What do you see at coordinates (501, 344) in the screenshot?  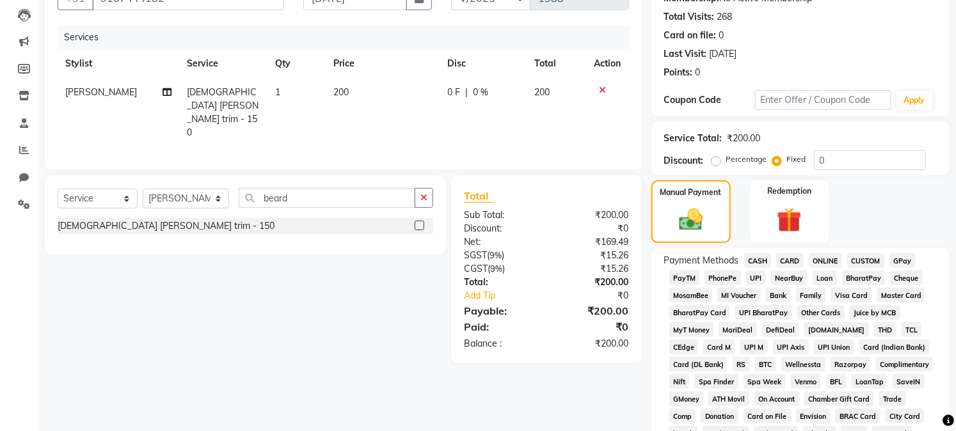 I see `div: Balance :` at bounding box center [501, 344].